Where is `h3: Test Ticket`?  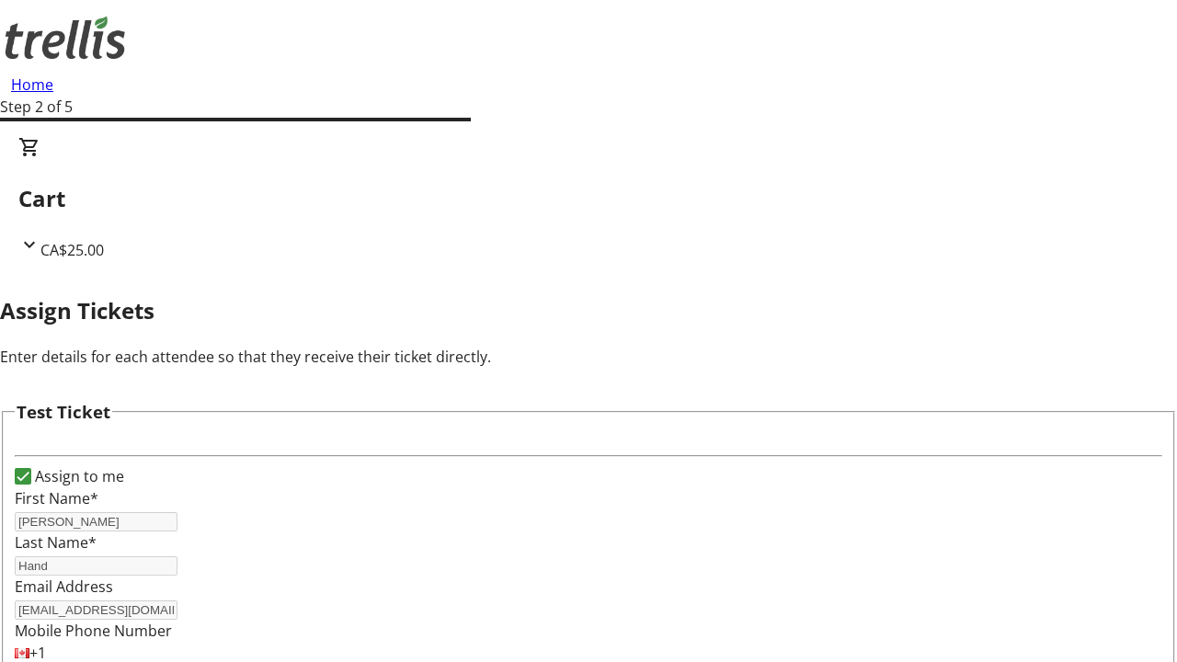 h3: Test Ticket is located at coordinates (63, 412).